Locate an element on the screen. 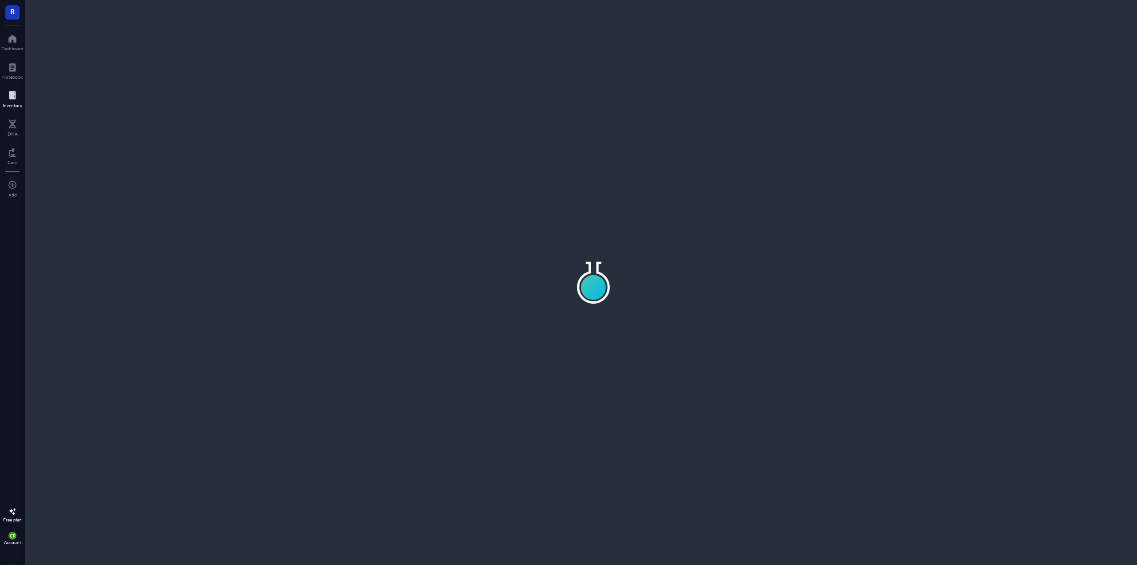 The height and width of the screenshot is (565, 1137). a: Dashboard is located at coordinates (12, 41).